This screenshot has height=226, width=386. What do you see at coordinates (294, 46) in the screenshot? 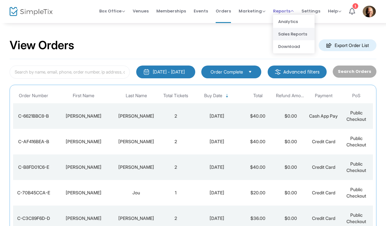
I see `li: Download` at bounding box center [294, 46].